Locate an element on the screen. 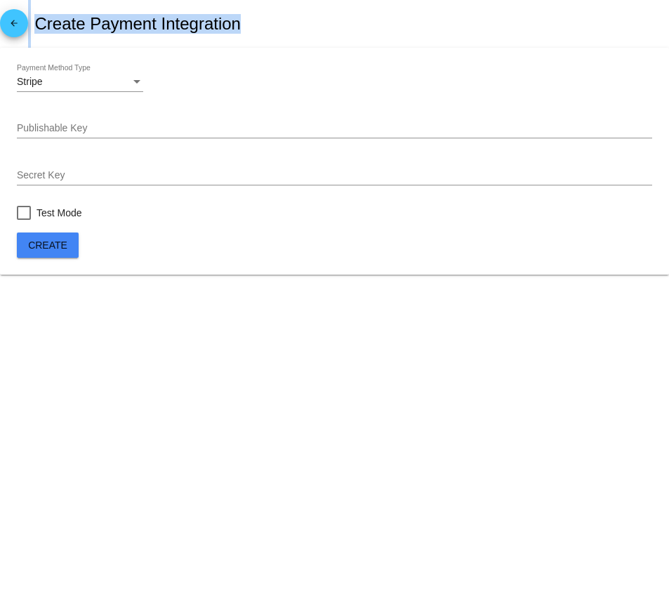 The height and width of the screenshot is (602, 669). button: Create is located at coordinates (48, 245).